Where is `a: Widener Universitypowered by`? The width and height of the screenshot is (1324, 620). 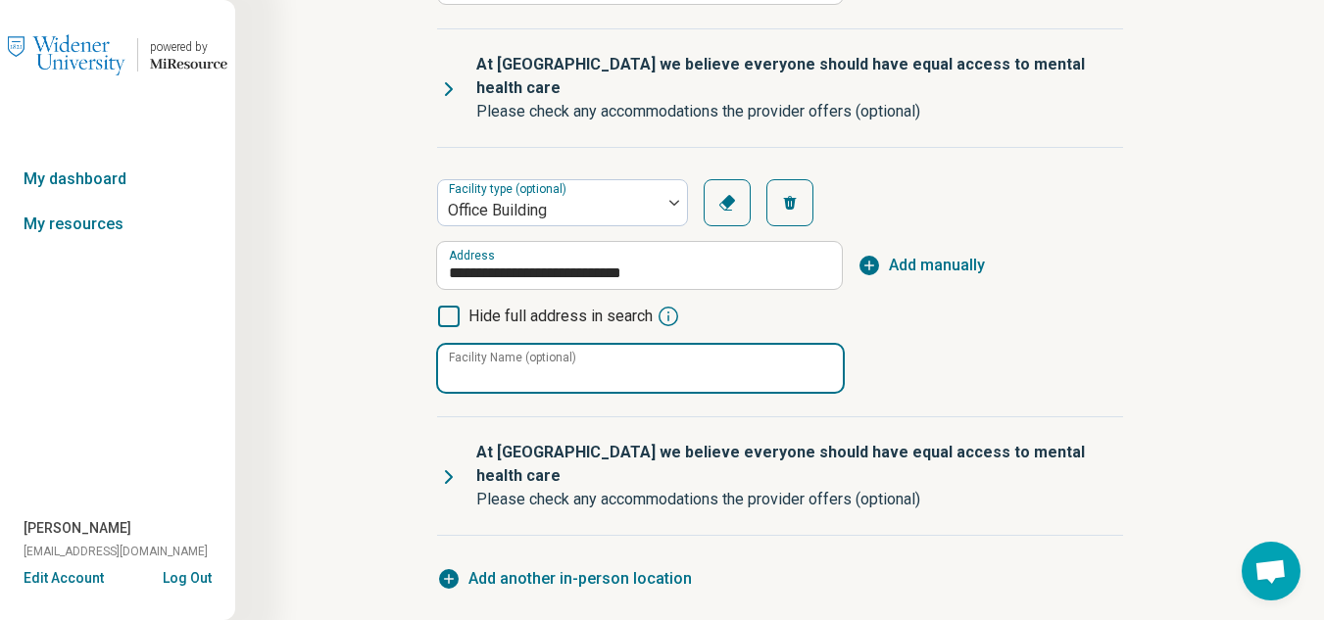 a: Widener Universitypowered by is located at coordinates (118, 55).